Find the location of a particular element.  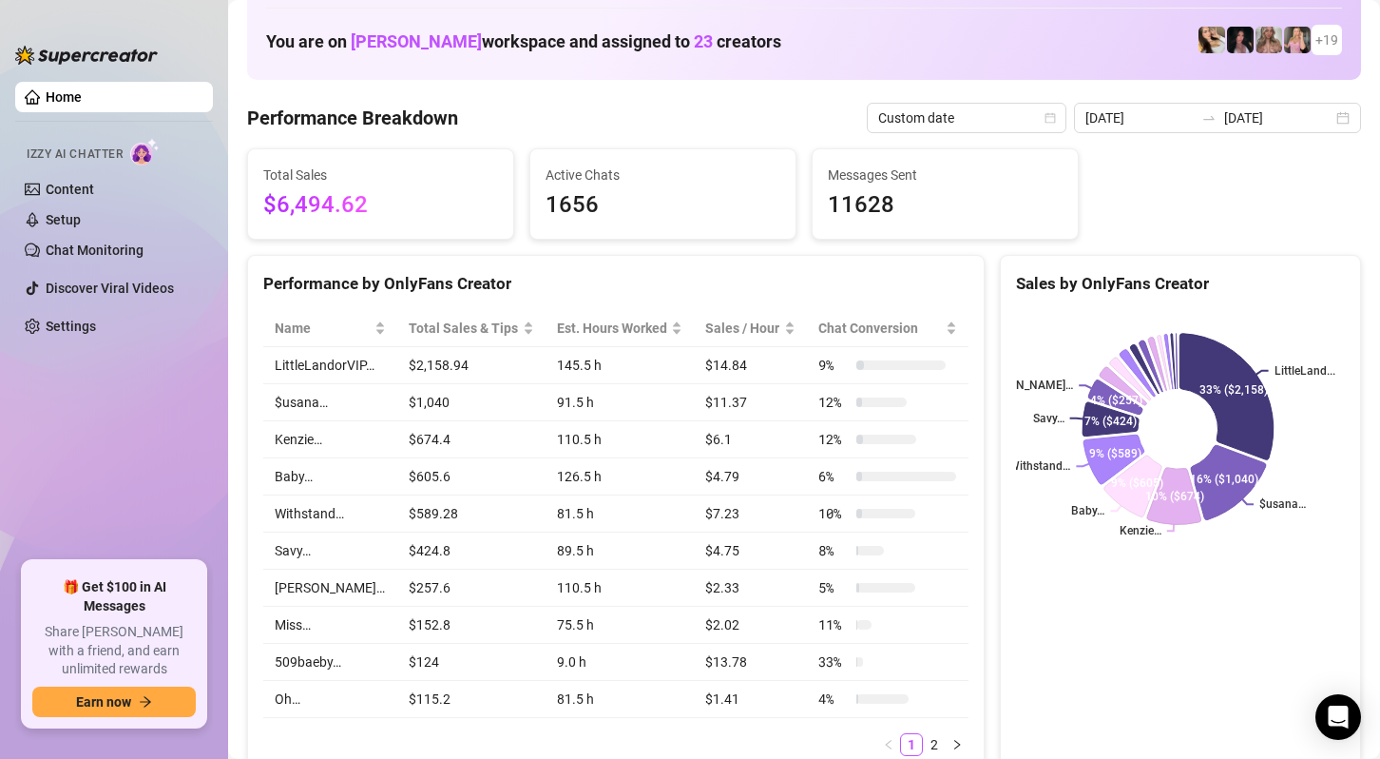

div: Performance by OnlyFans Creator is located at coordinates (616, 283).